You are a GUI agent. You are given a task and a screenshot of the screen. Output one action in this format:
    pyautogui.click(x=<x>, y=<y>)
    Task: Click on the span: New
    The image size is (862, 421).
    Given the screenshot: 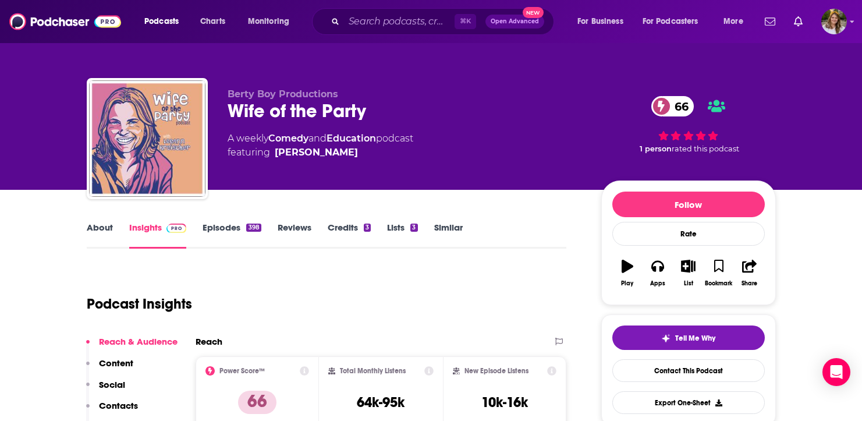 What is the action you would take?
    pyautogui.click(x=533, y=12)
    